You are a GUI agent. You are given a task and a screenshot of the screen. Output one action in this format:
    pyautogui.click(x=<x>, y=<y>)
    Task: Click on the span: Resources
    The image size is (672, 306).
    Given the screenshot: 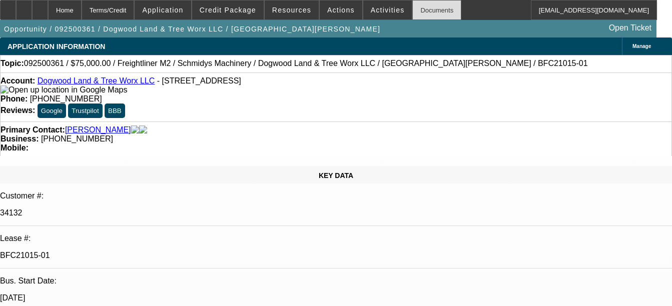 What is the action you would take?
    pyautogui.click(x=292, y=10)
    